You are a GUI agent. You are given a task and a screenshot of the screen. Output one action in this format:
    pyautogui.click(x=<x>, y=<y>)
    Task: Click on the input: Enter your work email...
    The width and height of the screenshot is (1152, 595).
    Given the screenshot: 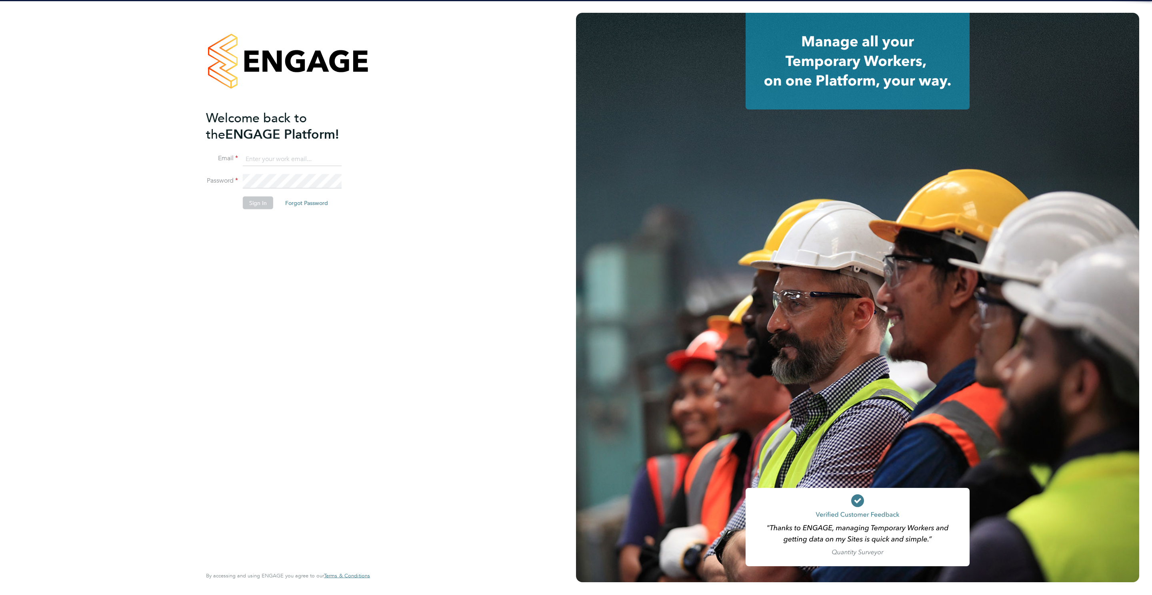 What is the action you would take?
    pyautogui.click(x=292, y=159)
    